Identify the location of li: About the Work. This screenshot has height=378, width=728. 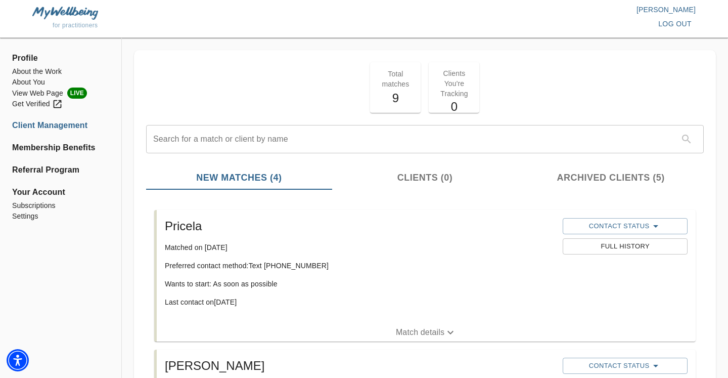
(61, 71).